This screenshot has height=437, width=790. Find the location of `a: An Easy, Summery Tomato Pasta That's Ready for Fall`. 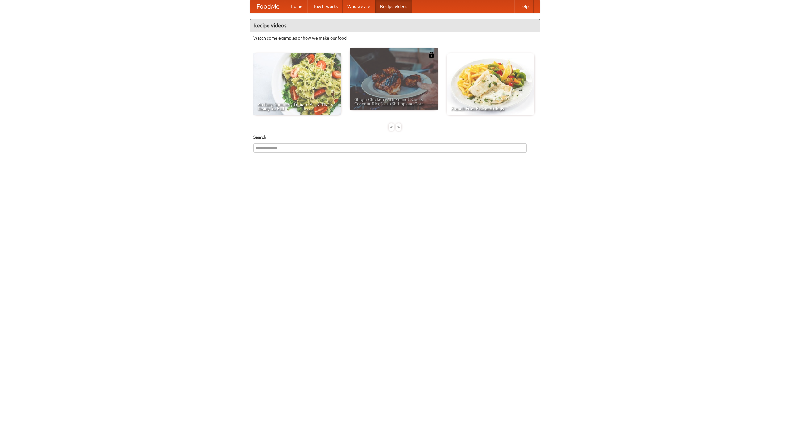

a: An Easy, Summery Tomato Pasta That's Ready for Fall is located at coordinates (297, 84).